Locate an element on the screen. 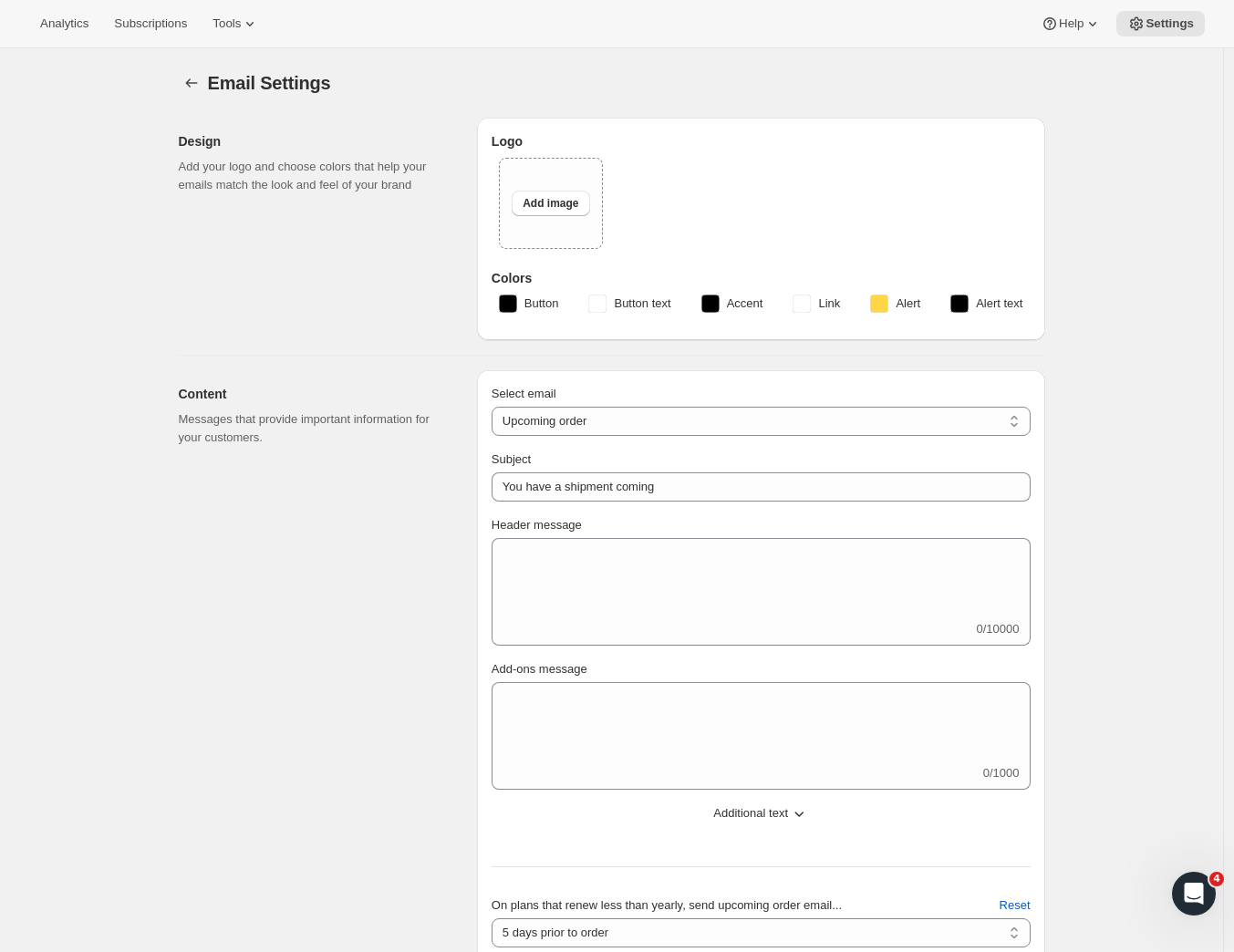  span: Email Settings is located at coordinates (269, 83).